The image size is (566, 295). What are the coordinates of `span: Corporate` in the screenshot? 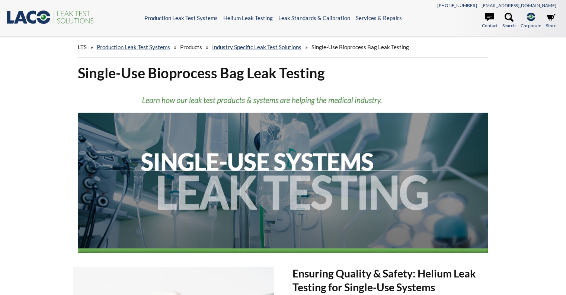 It's located at (531, 25).